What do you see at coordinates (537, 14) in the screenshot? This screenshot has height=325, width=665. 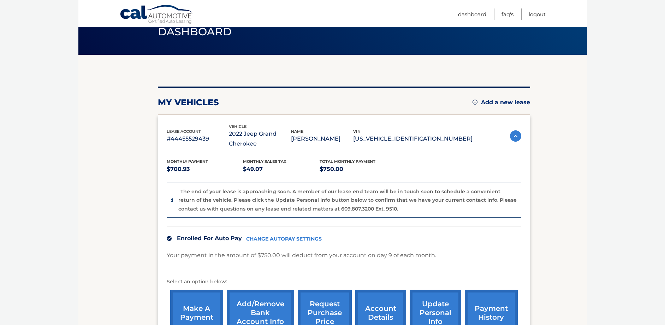 I see `a: Logout` at bounding box center [537, 14].